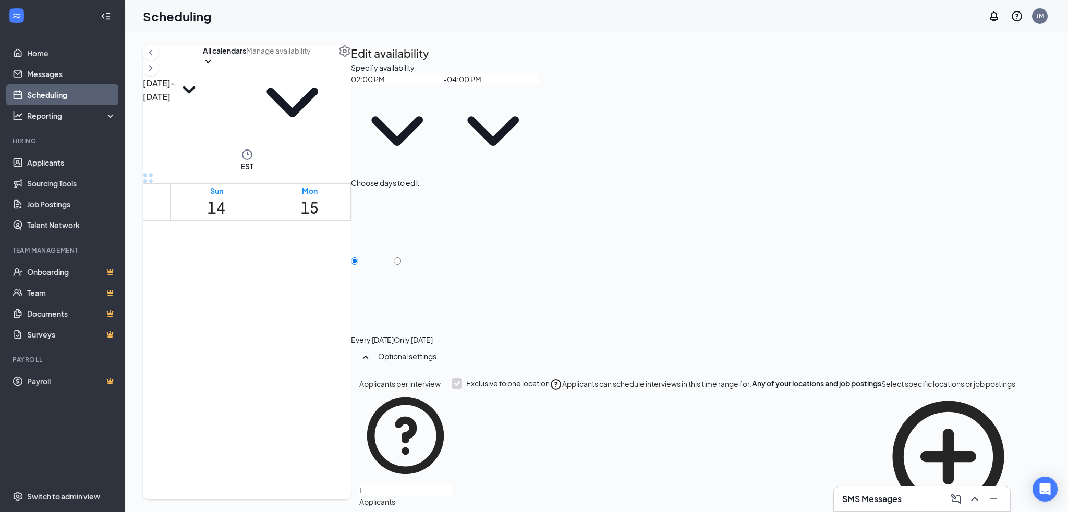  What do you see at coordinates (177, 16) in the screenshot?
I see `h1: Scheduling` at bounding box center [177, 16].